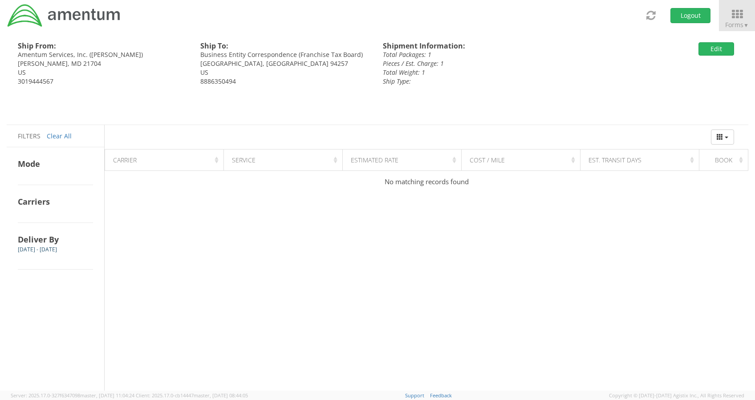 This screenshot has height=400, width=755. I want to click on img: dyn-intl-logo-049831509241104b2a82.png, so click(64, 16).